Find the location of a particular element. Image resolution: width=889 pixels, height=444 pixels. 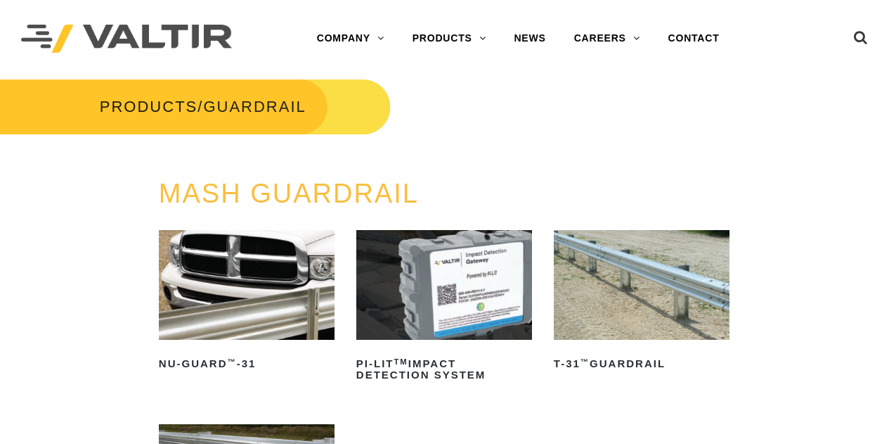

a: MASH GUARDRAIL is located at coordinates (289, 193).